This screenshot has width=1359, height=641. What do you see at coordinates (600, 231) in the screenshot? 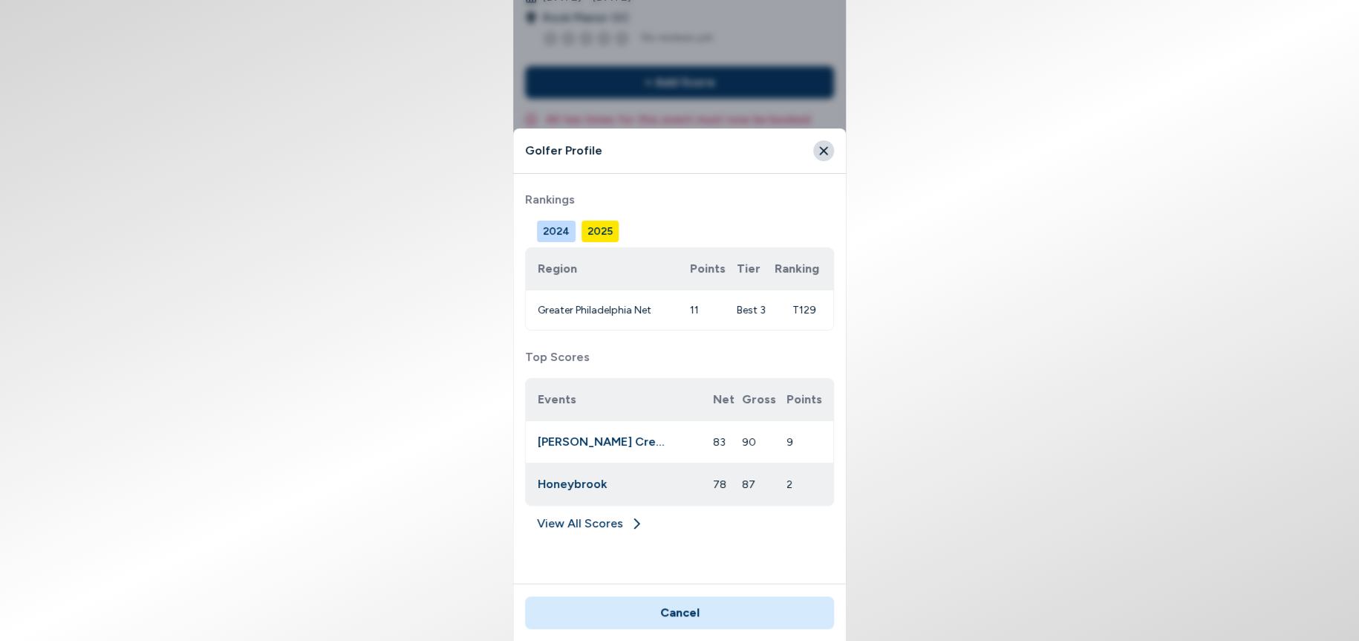
I see `button: 2025` at bounding box center [600, 231].